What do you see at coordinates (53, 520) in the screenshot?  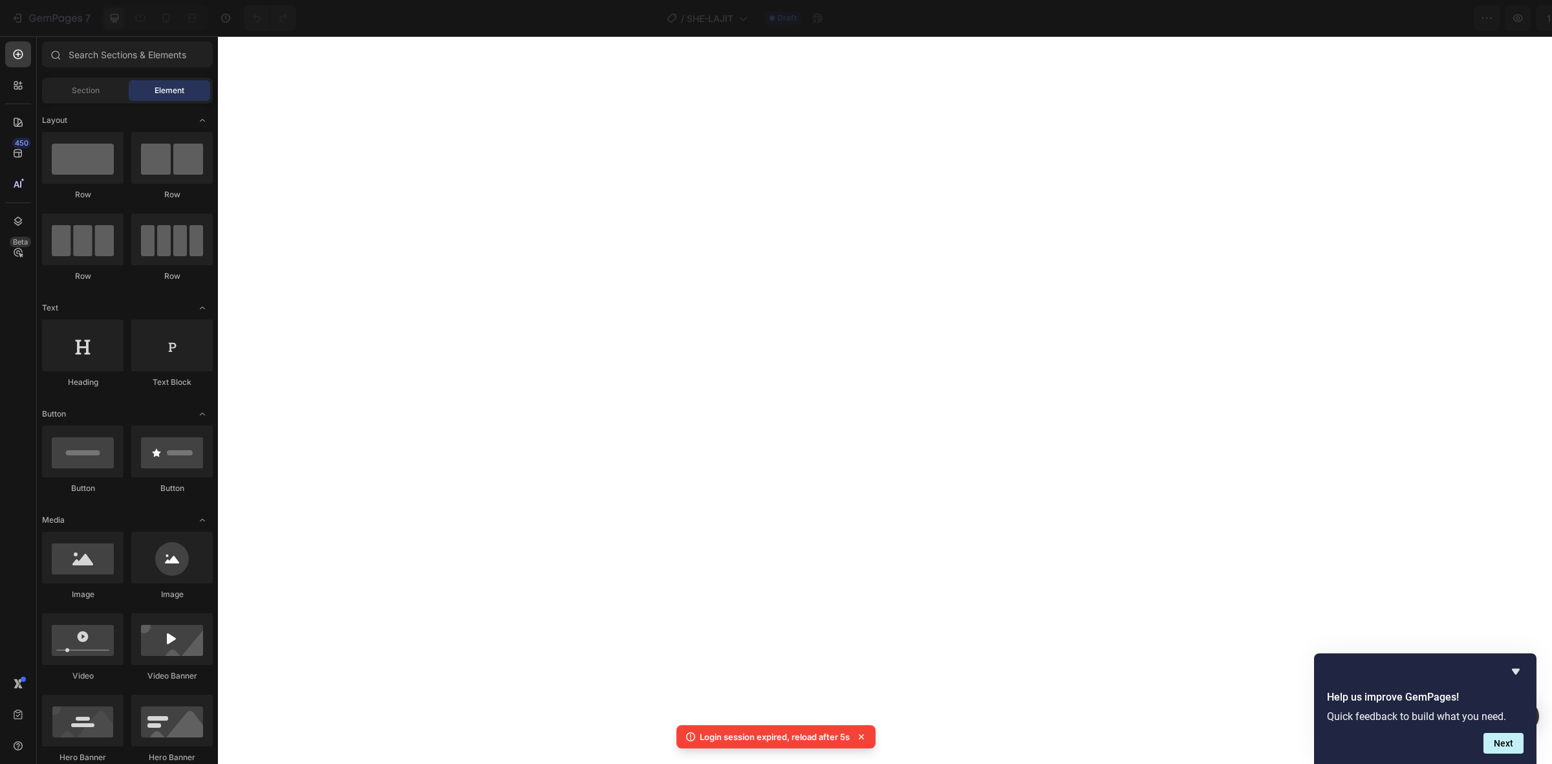 I see `span: Media` at bounding box center [53, 520].